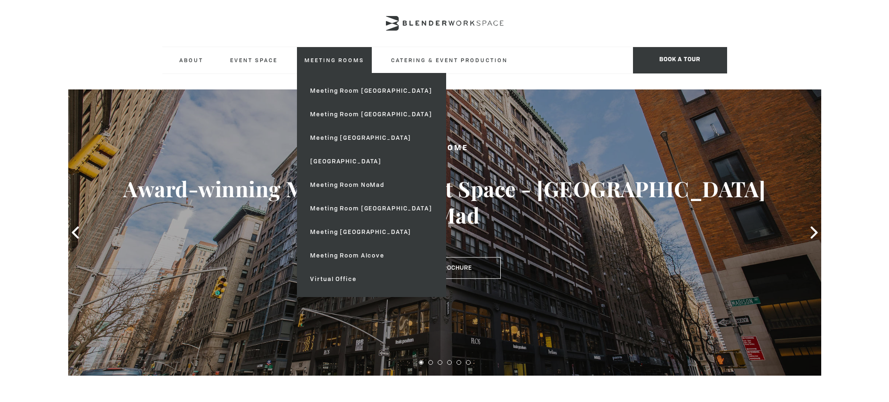  What do you see at coordinates (191, 60) in the screenshot?
I see `a: About` at bounding box center [191, 60].